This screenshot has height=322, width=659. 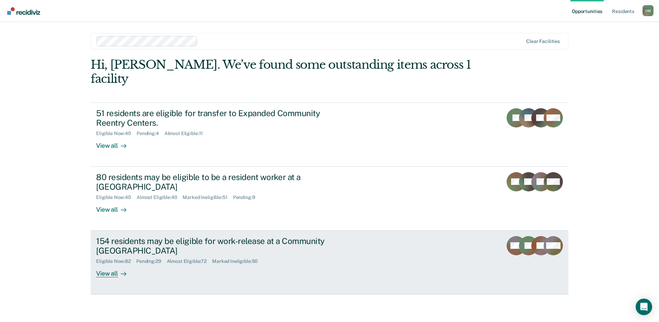 What do you see at coordinates (217, 118) in the screenshot?
I see `div: 51 residents are eligible for transfer to Expanded Community Reentry Centers.` at bounding box center [217, 118].